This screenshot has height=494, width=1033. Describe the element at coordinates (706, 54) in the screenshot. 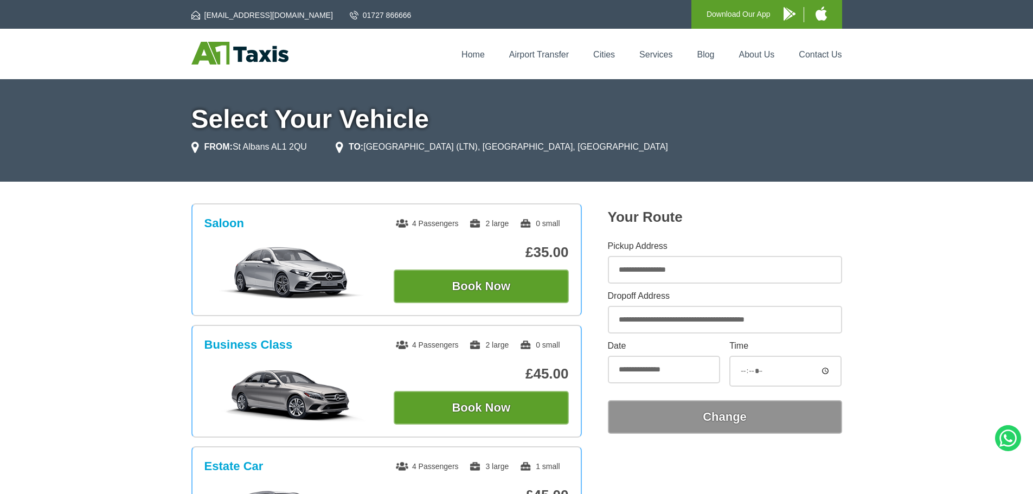

I see `a: Blog` at that location.